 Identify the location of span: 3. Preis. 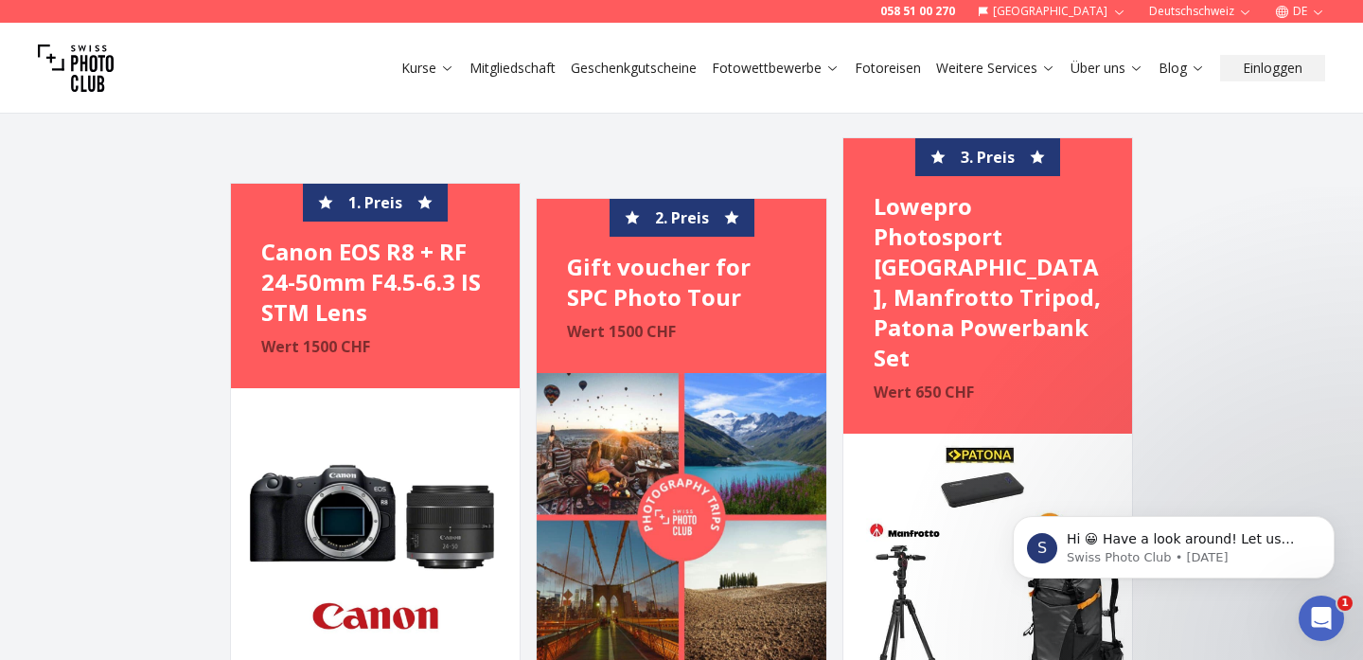
(988, 157).